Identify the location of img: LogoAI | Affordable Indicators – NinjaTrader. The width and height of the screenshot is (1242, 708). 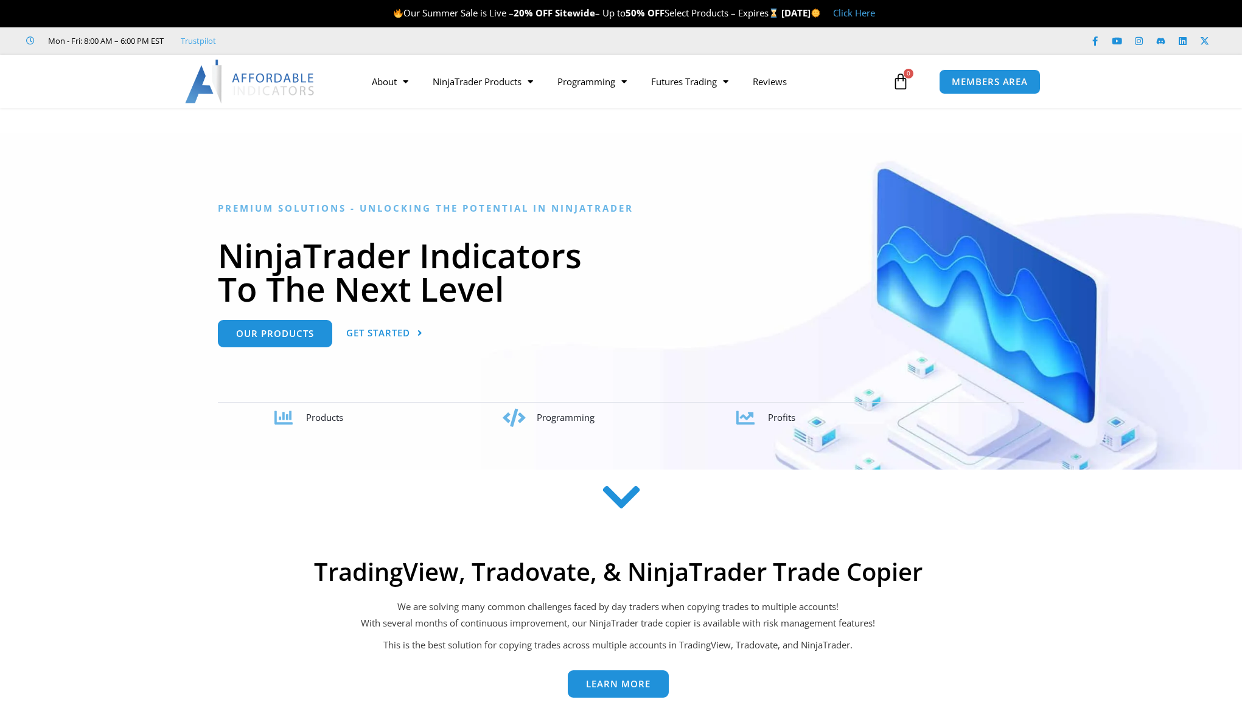
(250, 82).